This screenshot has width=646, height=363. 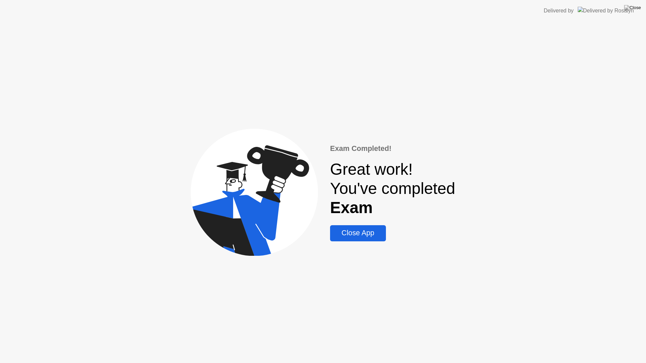 What do you see at coordinates (351, 208) in the screenshot?
I see `b: Exam` at bounding box center [351, 208].